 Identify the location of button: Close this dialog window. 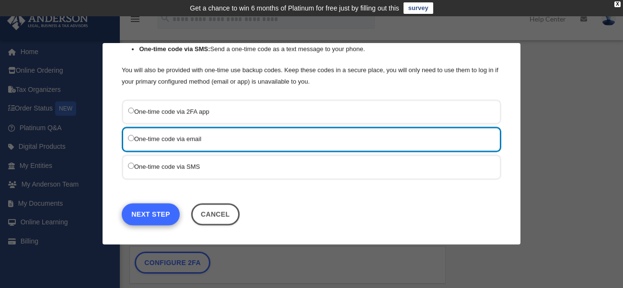
(215, 215).